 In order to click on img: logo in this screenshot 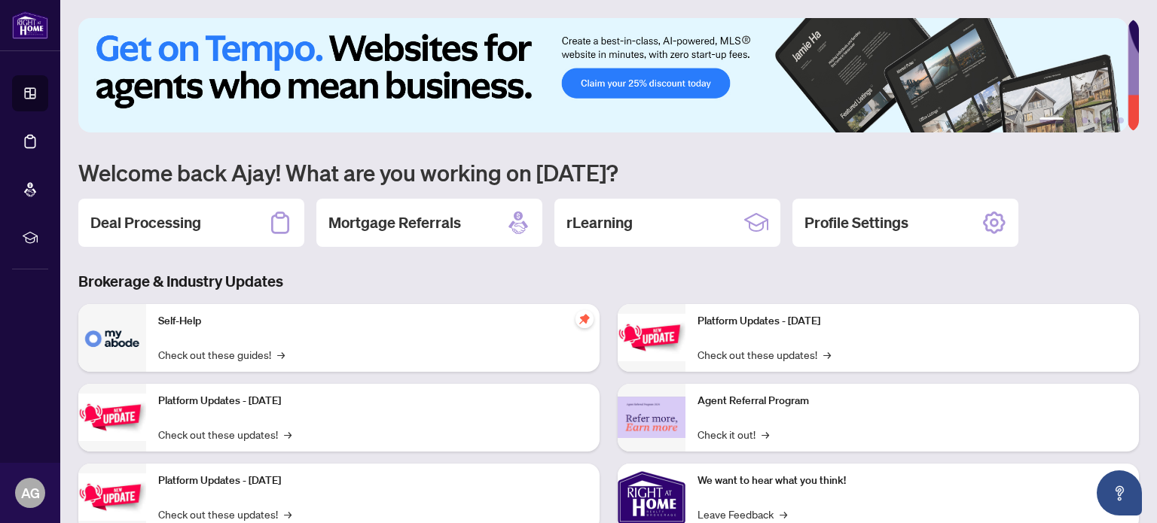, I will do `click(30, 25)`.